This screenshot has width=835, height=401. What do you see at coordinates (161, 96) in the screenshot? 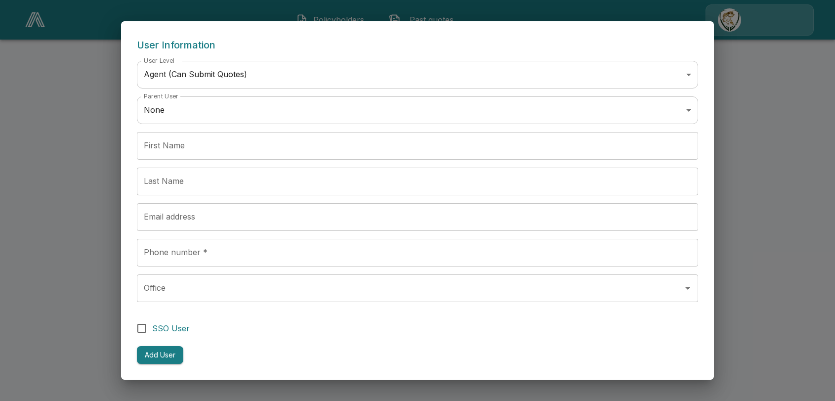
I see `label: Parent User` at bounding box center [161, 96].